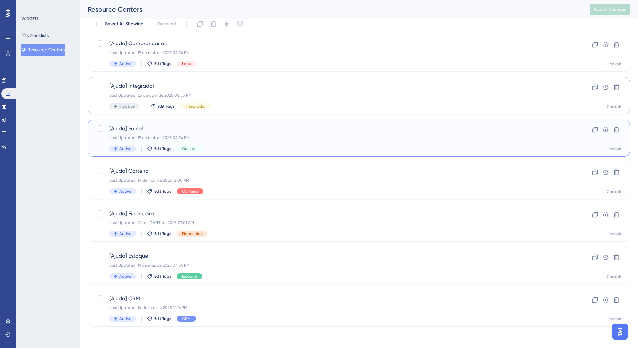  What do you see at coordinates (195, 106) in the screenshot?
I see `span: Integrador` at bounding box center [195, 106].